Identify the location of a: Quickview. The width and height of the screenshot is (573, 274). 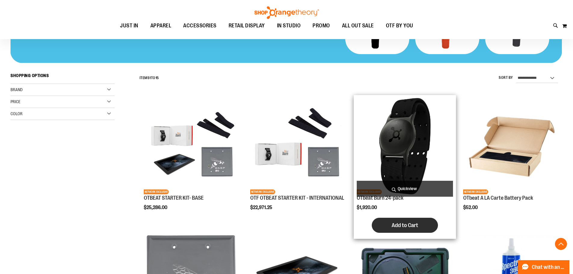
(405, 189).